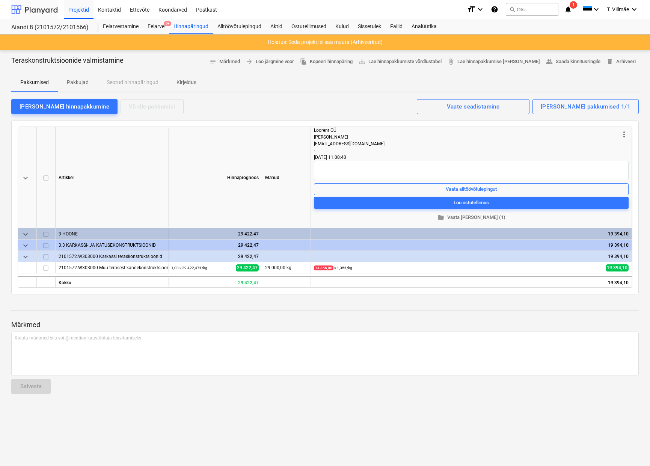 This screenshot has width=650, height=466. What do you see at coordinates (621, 62) in the screenshot?
I see `button: Arhiveeri` at bounding box center [621, 62].